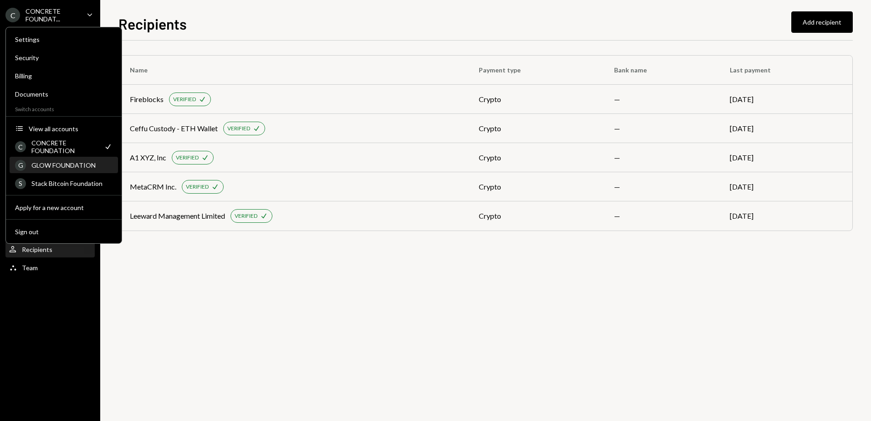  I want to click on a: Settings, so click(64, 39).